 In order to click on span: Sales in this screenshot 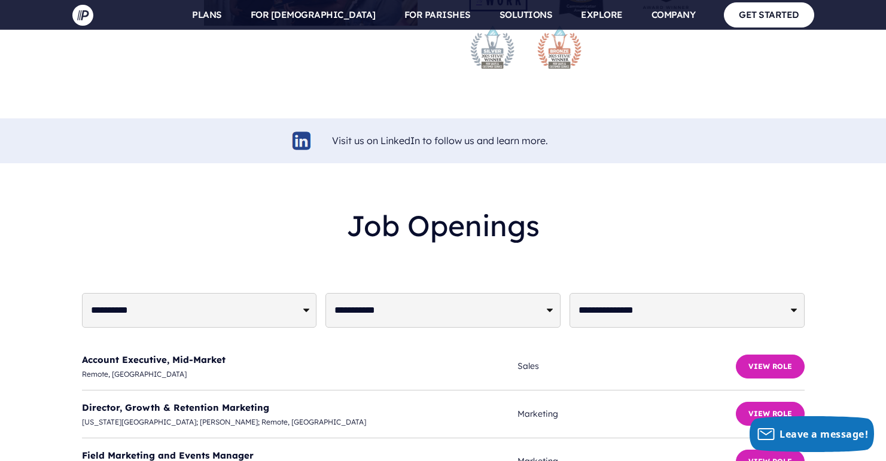, I will do `click(626, 366)`.